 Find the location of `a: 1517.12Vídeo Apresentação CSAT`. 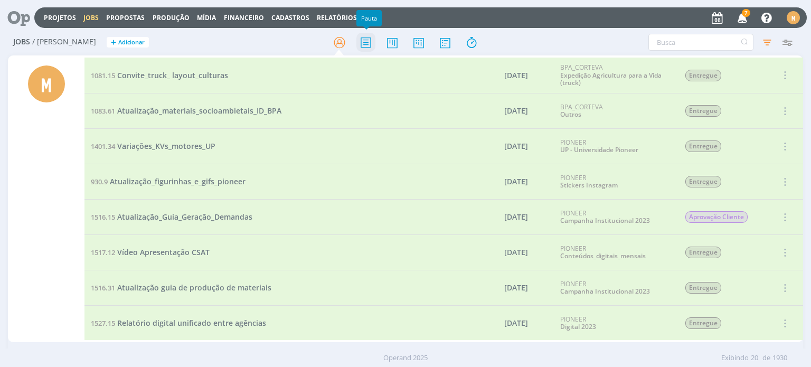

a: 1517.12Vídeo Apresentação CSAT is located at coordinates (150, 252).